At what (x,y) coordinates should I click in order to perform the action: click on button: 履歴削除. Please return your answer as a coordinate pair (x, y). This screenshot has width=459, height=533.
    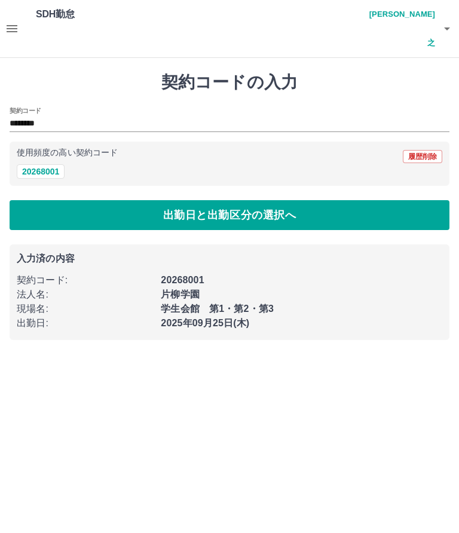
    Looking at the image, I should click on (422, 156).